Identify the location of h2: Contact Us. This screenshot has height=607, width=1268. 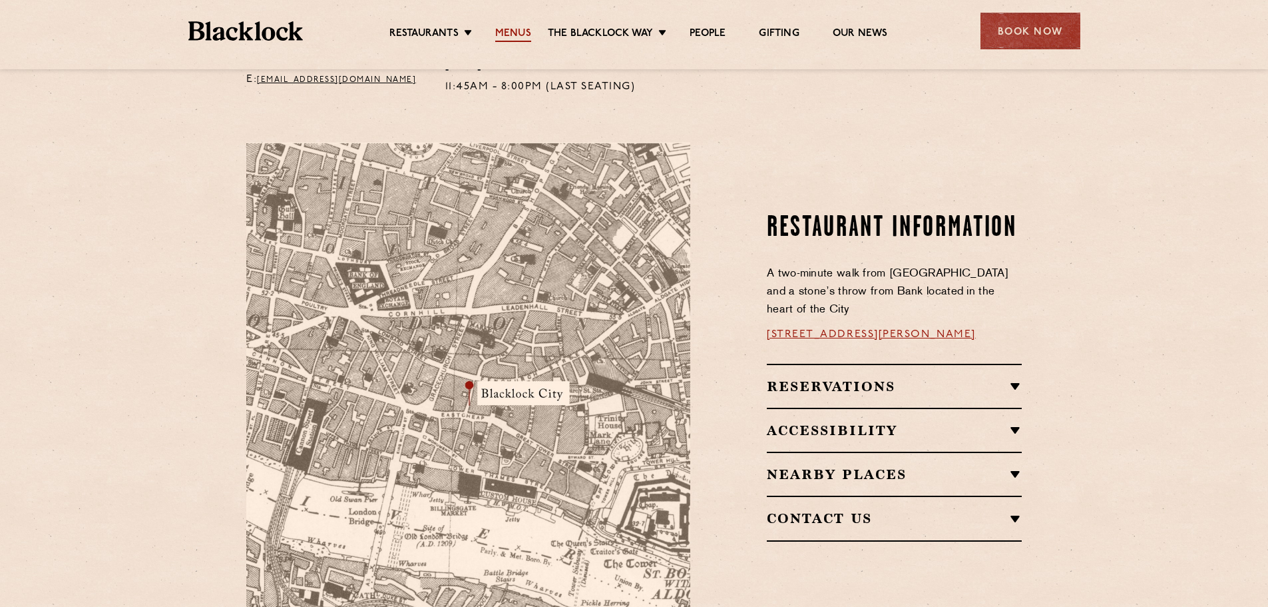
(894, 518).